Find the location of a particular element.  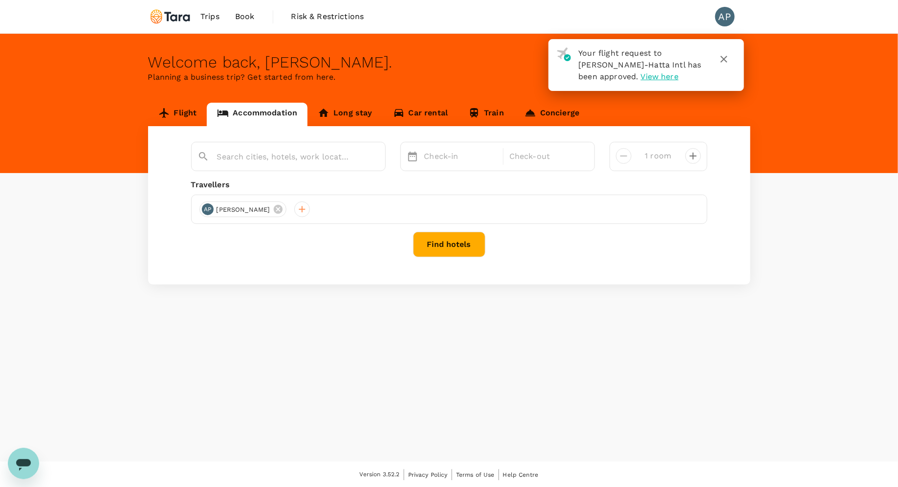

span: View here is located at coordinates (660, 76).